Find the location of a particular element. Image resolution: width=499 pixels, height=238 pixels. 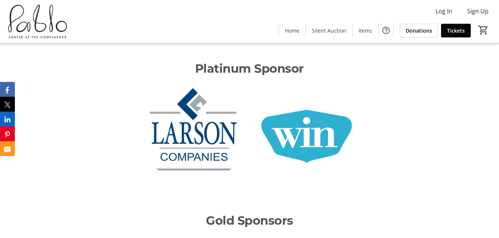

button: Sign Up is located at coordinates (478, 11).